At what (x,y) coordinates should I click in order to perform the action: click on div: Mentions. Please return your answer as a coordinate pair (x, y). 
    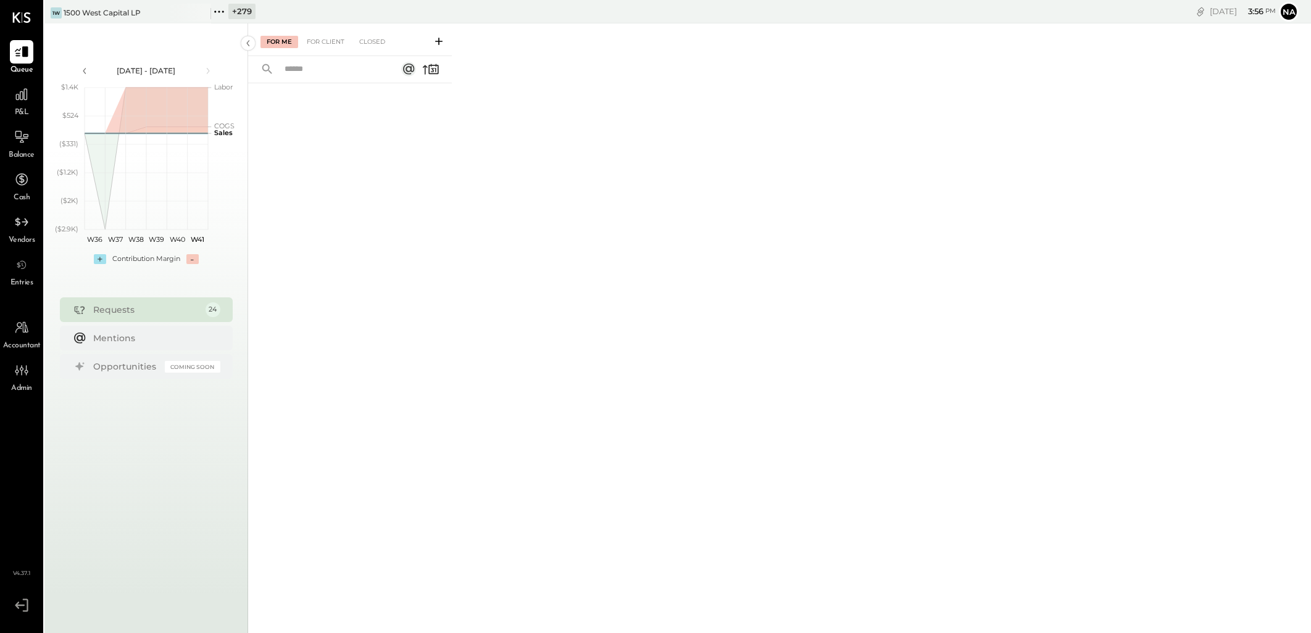
    Looking at the image, I should click on (154, 338).